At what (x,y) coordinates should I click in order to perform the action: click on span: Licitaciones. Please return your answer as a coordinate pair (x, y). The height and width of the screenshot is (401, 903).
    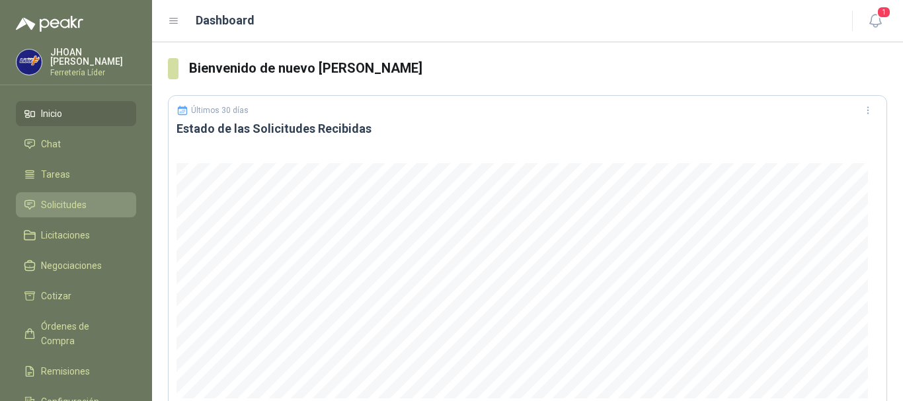
    Looking at the image, I should click on (65, 235).